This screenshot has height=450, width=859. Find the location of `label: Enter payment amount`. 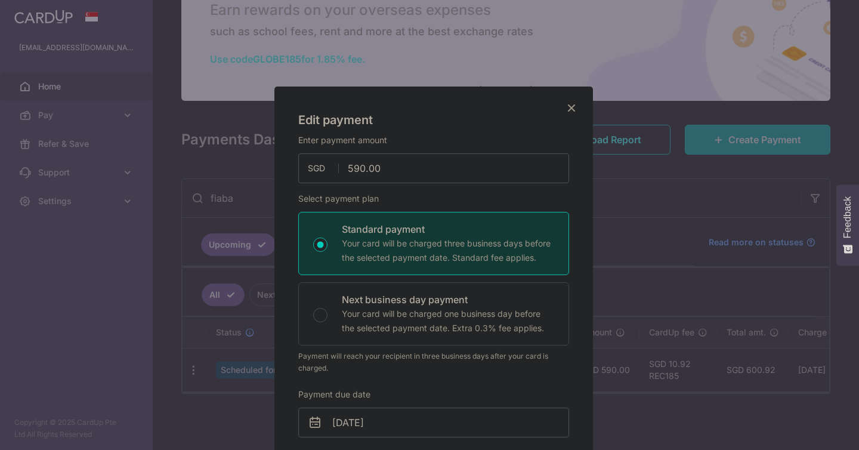

label: Enter payment amount is located at coordinates (342, 140).